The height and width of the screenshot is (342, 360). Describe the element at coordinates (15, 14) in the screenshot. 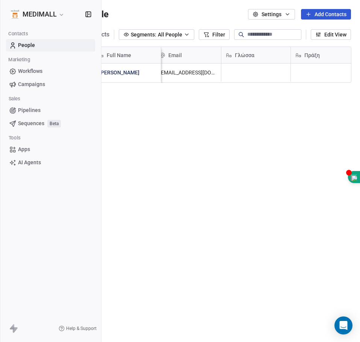

I see `img: Medimall%20logo%20(2).1.jpg` at that location.